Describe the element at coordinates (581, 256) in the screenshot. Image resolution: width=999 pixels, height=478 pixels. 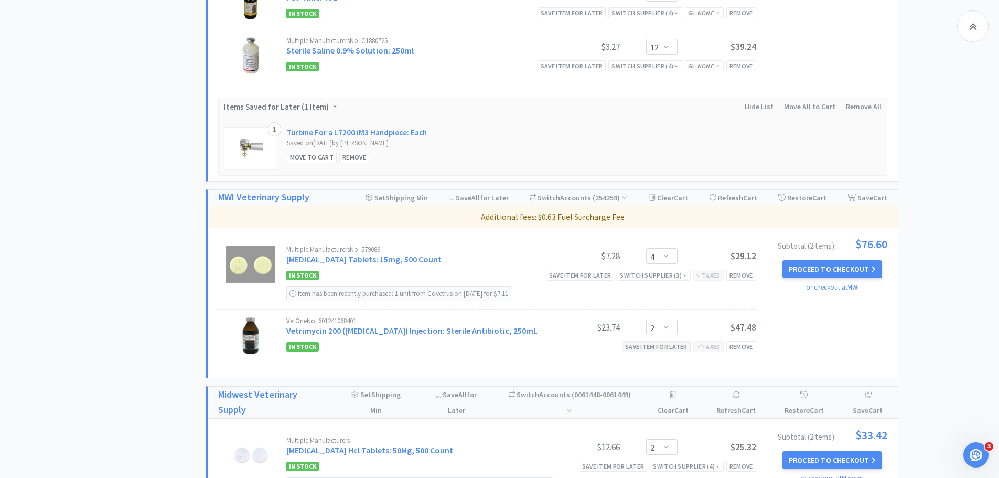
I see `div: $7.28` at that location.